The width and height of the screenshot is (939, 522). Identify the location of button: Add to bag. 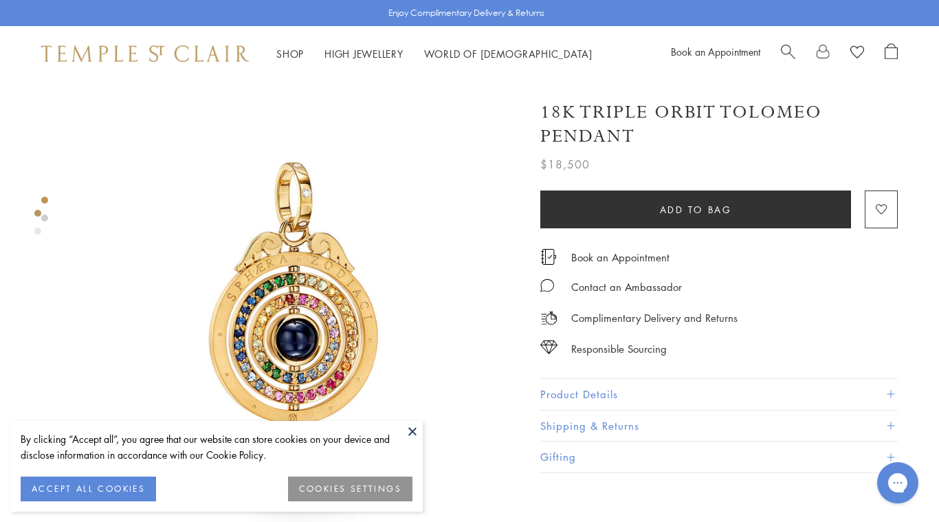
(696, 209).